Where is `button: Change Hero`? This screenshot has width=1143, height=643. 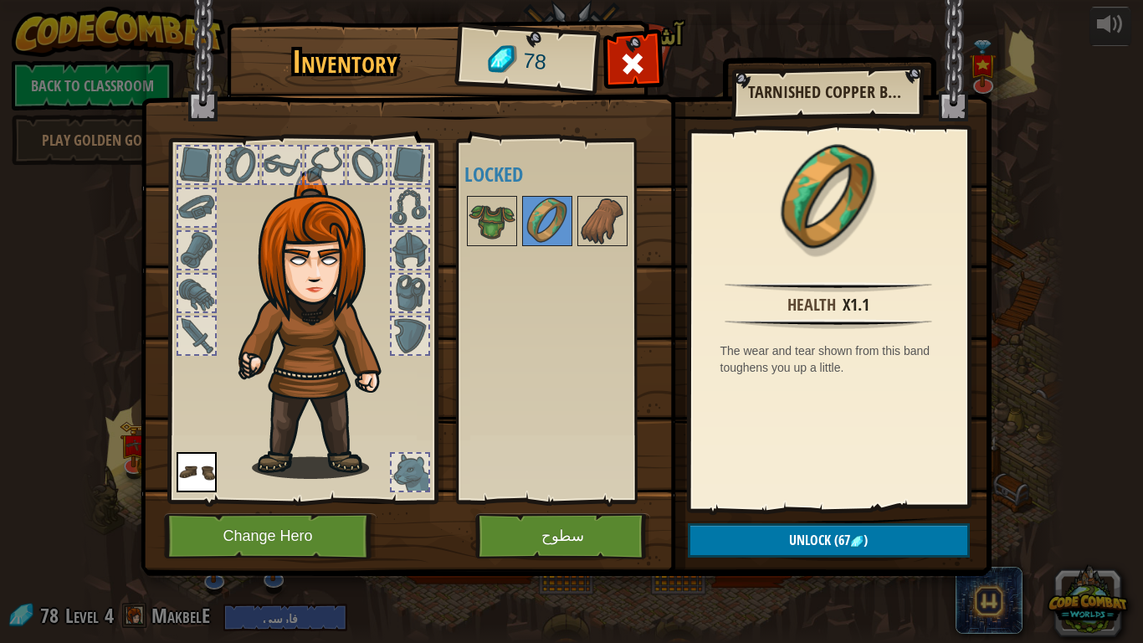
button: Change Hero is located at coordinates (270, 536).